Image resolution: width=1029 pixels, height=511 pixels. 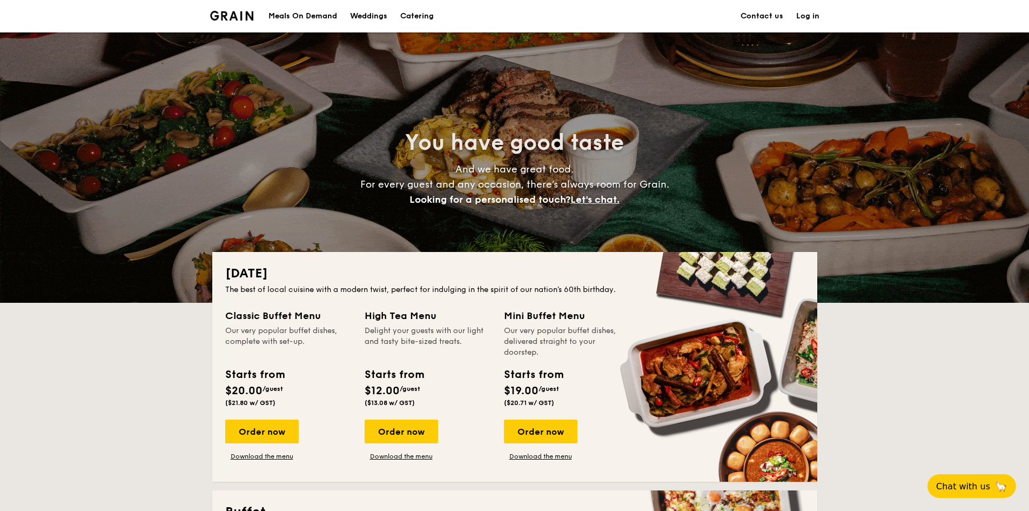 I want to click on img: Grain, so click(x=232, y=16).